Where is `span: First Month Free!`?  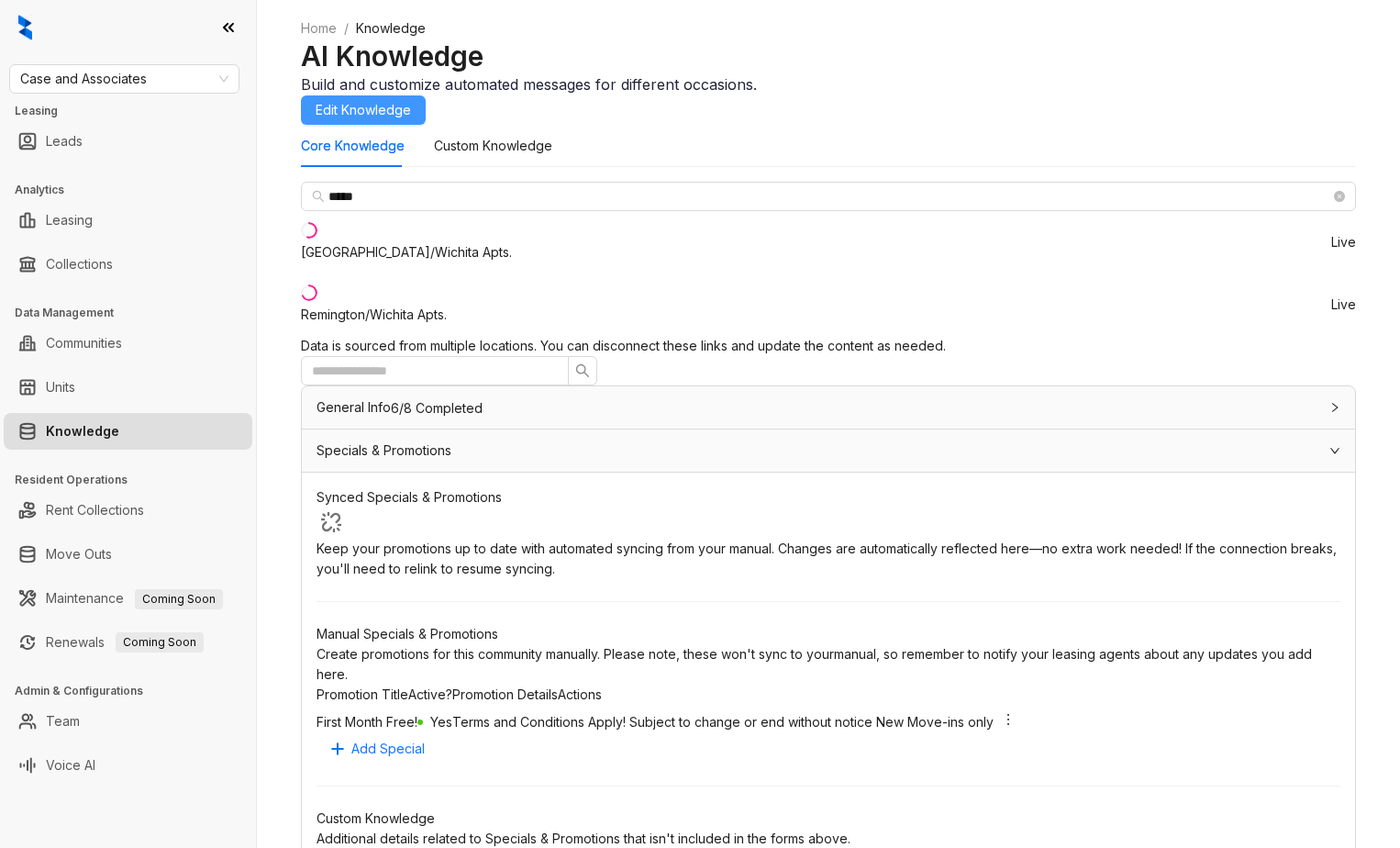
span: First Month Free! is located at coordinates (367, 722).